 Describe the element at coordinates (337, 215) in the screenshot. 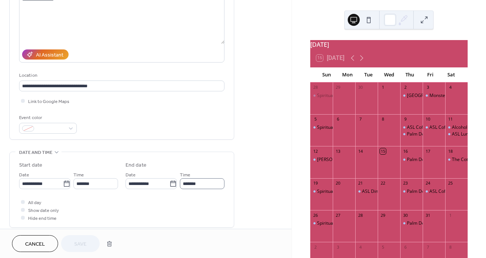

I see `div: 27` at that location.